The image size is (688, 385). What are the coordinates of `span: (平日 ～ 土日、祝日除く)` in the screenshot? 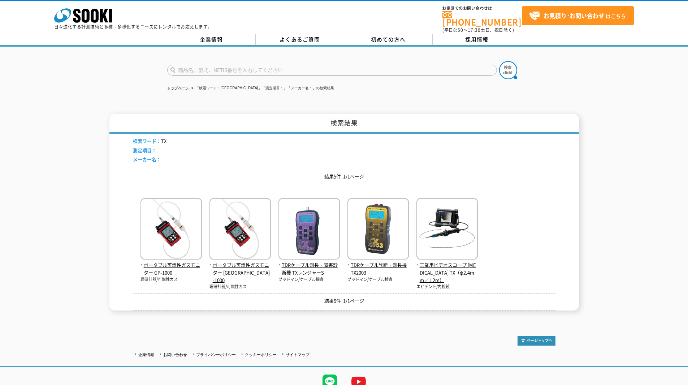 It's located at (478, 30).